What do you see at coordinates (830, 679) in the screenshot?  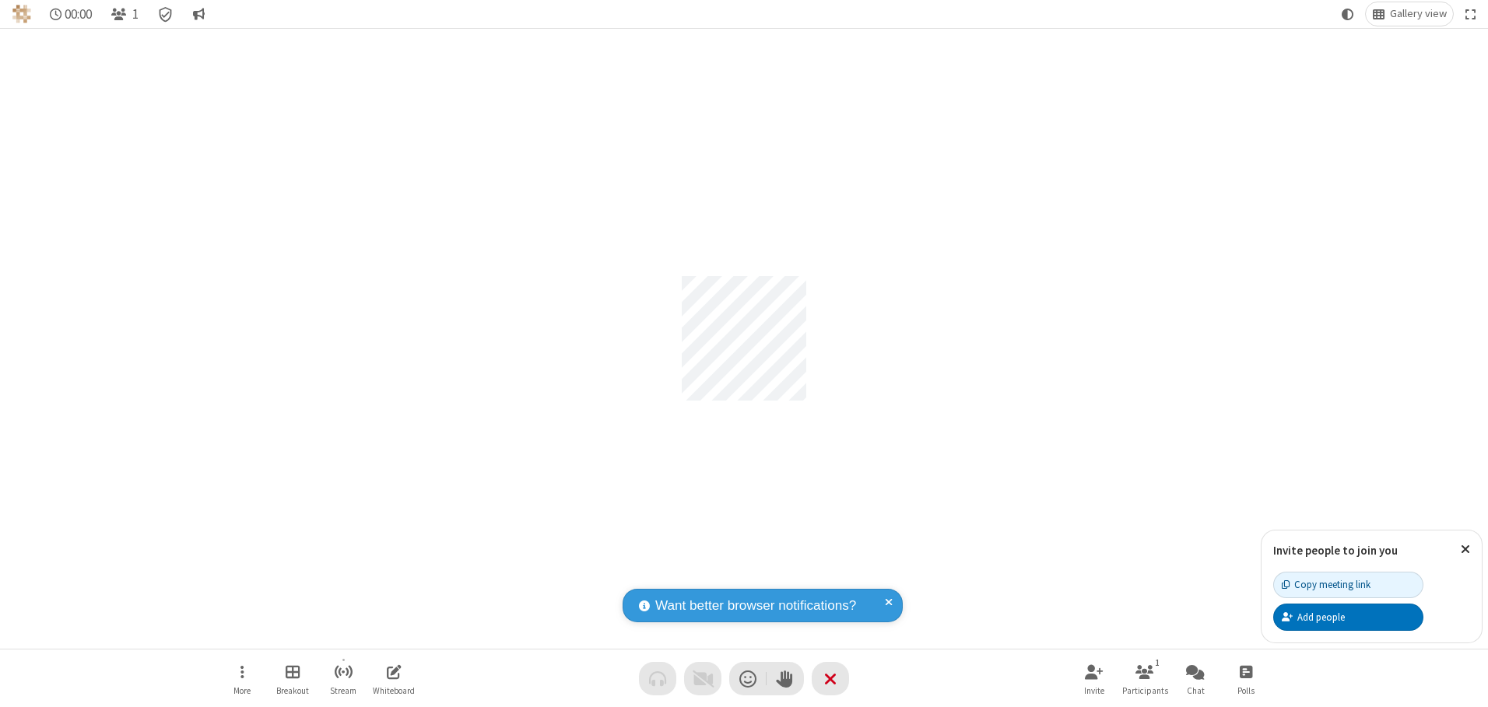 I see `button: End or leave meeting` at bounding box center [830, 679].